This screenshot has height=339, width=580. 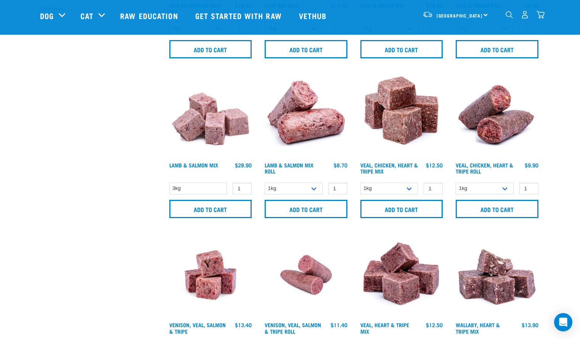 What do you see at coordinates (210, 115) in the screenshot?
I see `img: 1029 Lamb Salmon Mix 01` at bounding box center [210, 115].